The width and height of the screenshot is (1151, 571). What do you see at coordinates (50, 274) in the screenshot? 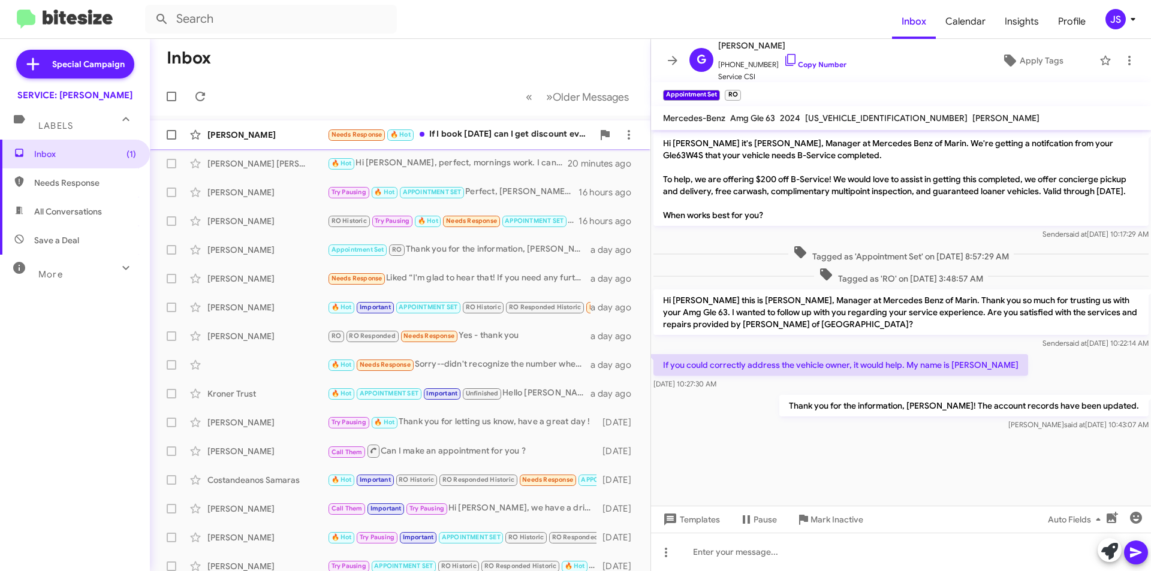
I see `span: More` at bounding box center [50, 274].